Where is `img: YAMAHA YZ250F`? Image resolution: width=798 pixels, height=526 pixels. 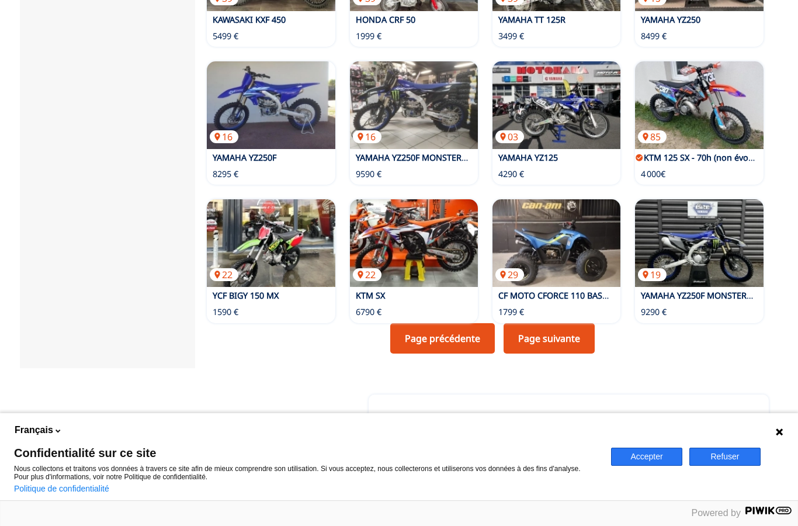
img: YAMAHA YZ250F is located at coordinates (271, 105).